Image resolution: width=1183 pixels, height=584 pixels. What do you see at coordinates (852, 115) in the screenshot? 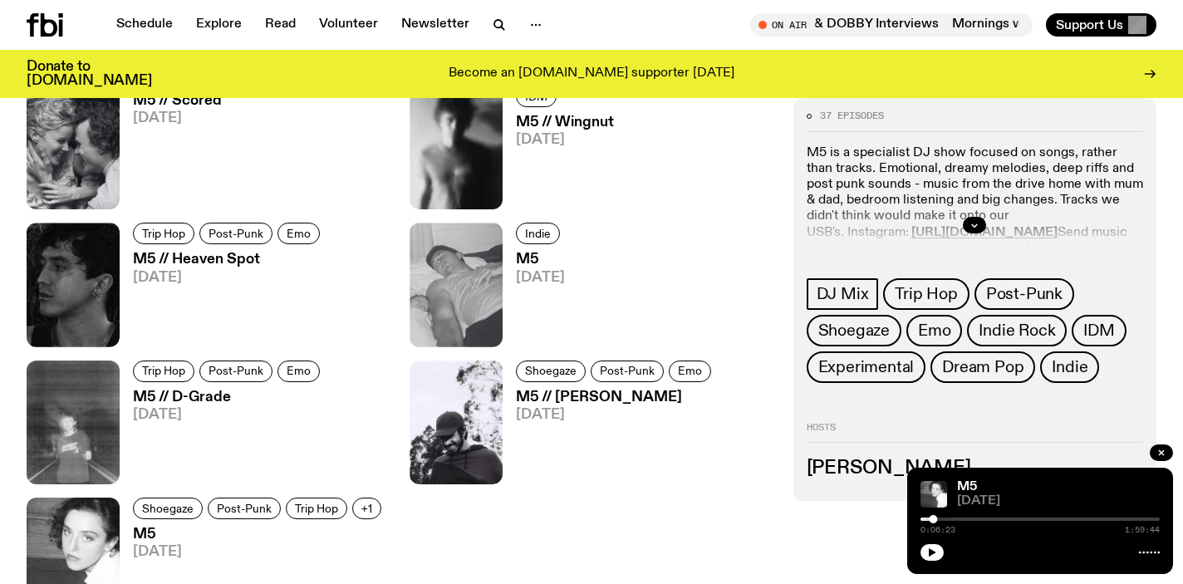
I see `span: 37 episodes` at bounding box center [852, 115].